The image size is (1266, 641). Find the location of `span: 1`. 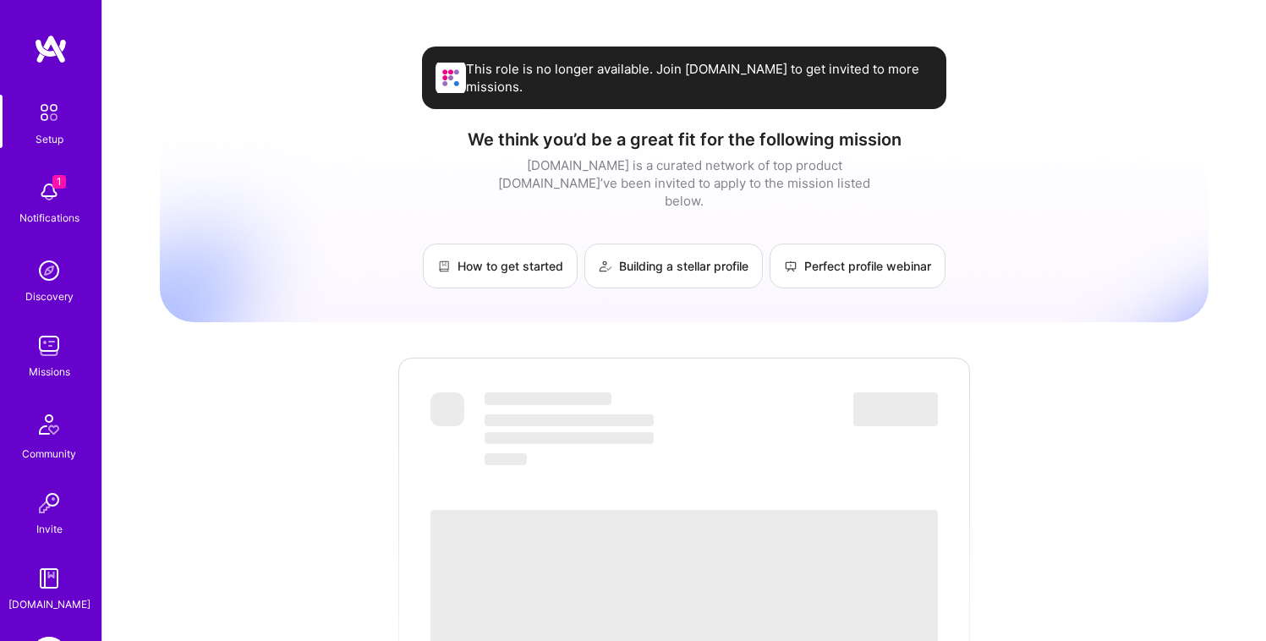

span: 1 is located at coordinates (59, 182).